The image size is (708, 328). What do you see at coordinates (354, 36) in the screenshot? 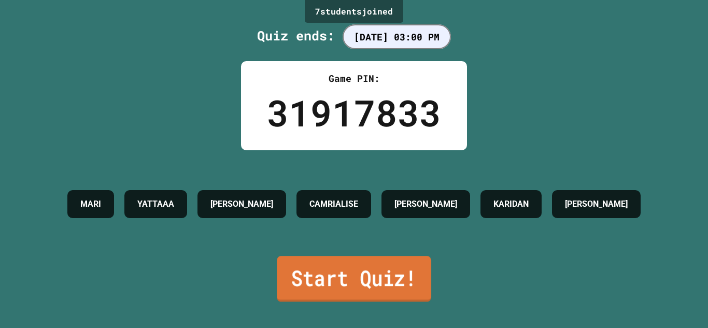
I see `div: Quiz ends:` at bounding box center [354, 36].